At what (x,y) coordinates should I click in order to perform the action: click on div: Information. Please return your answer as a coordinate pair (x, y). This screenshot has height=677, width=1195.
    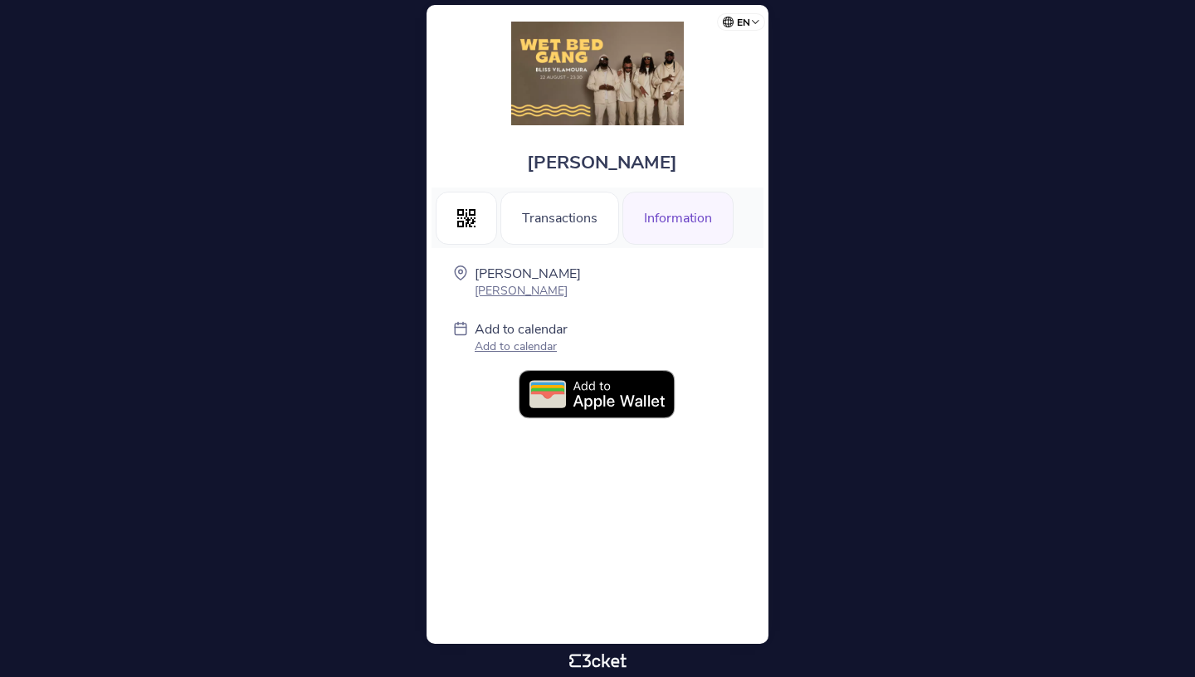
    Looking at the image, I should click on (678, 218).